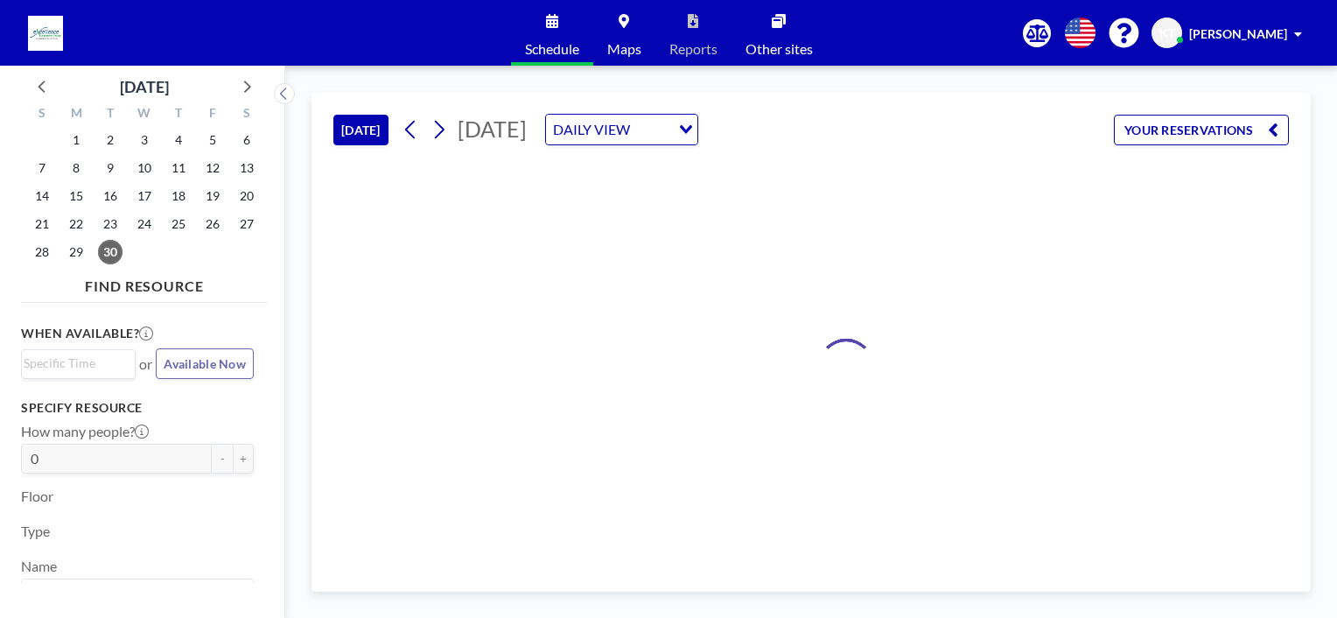  What do you see at coordinates (552, 49) in the screenshot?
I see `span: Schedule` at bounding box center [552, 49].